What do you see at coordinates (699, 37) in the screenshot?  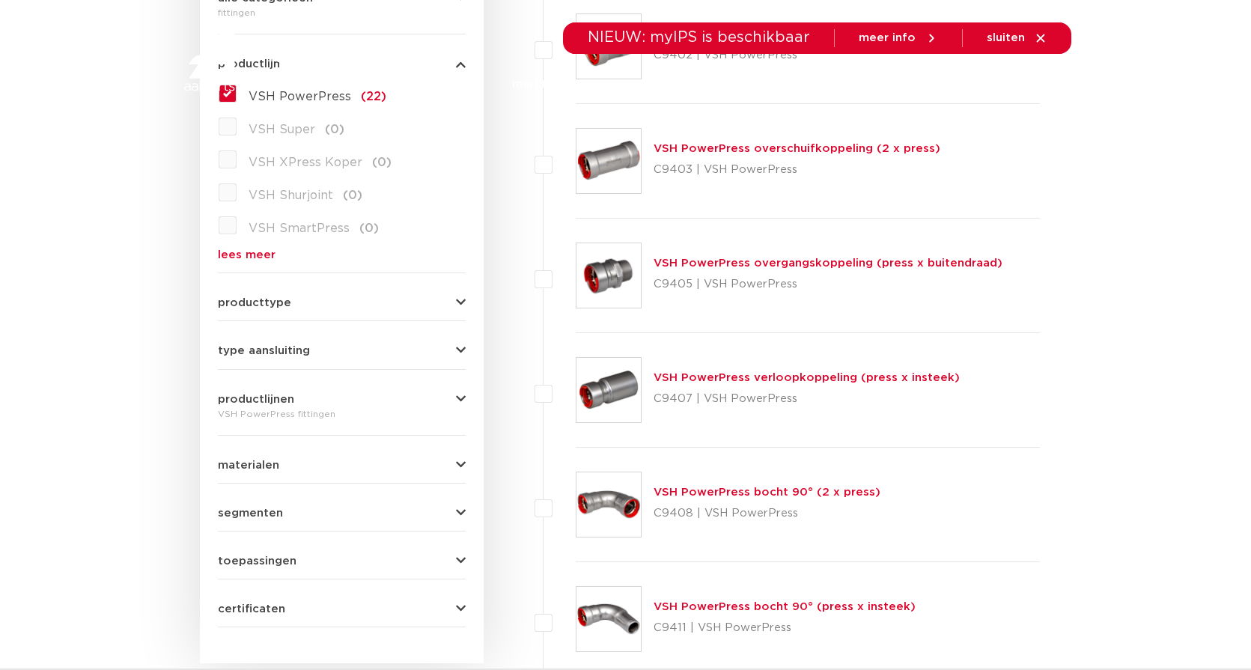 I see `span: NIEUW: myIPS is beschikbaar` at bounding box center [699, 37].